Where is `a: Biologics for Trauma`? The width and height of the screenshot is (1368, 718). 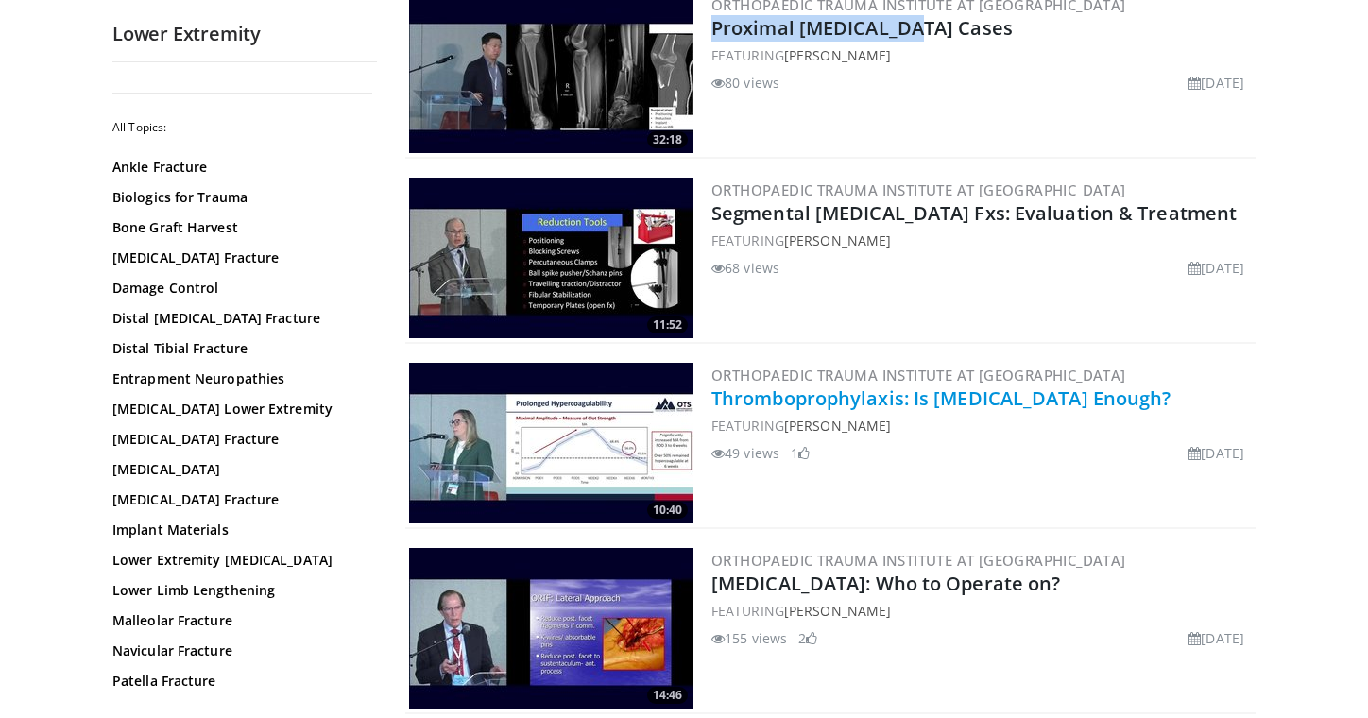 a: Biologics for Trauma is located at coordinates (240, 197).